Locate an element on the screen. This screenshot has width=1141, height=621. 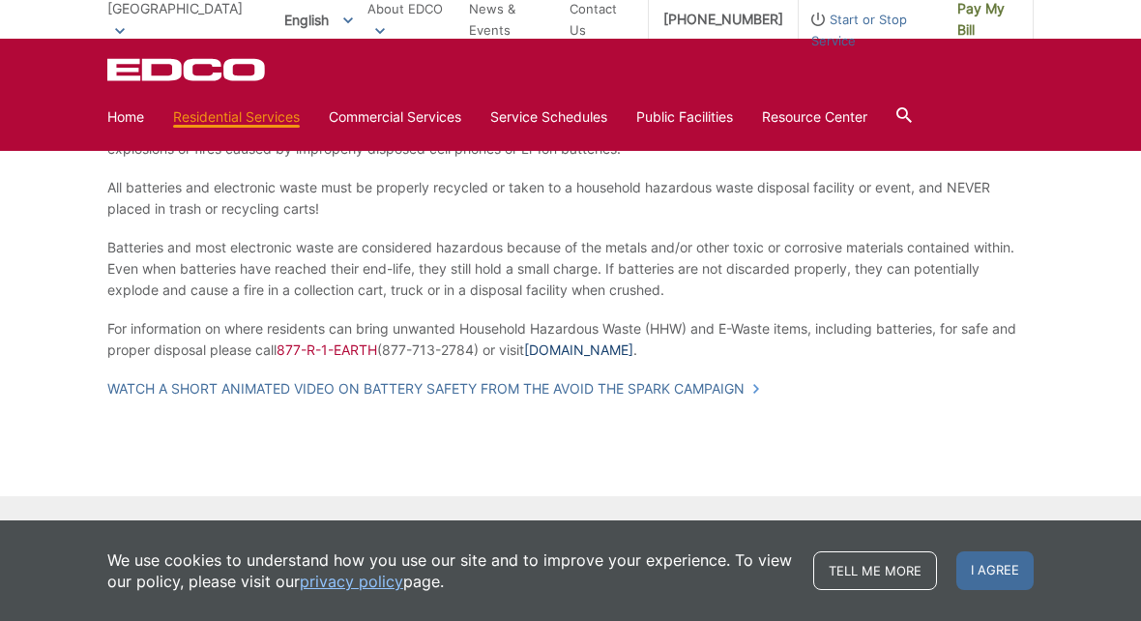
a: Tell me more is located at coordinates (875, 570).